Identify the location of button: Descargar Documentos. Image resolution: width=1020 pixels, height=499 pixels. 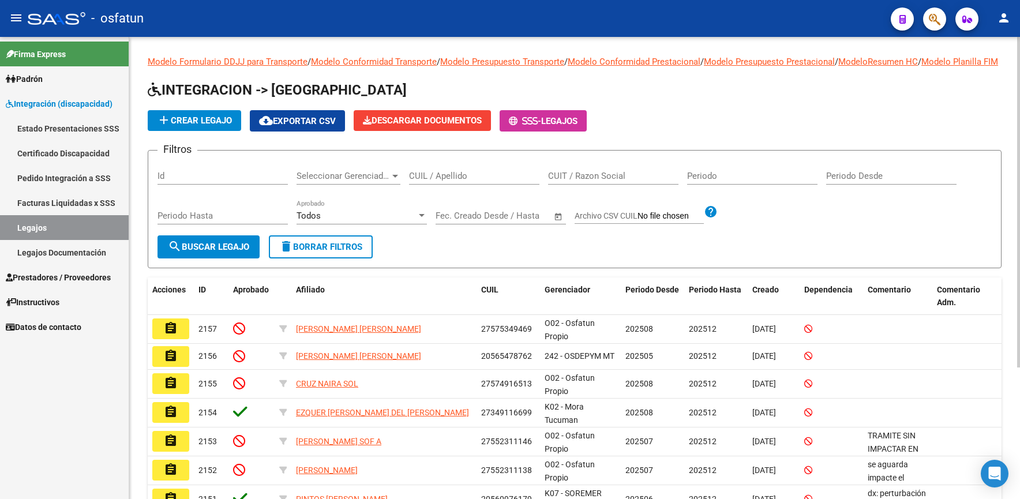
(422, 121).